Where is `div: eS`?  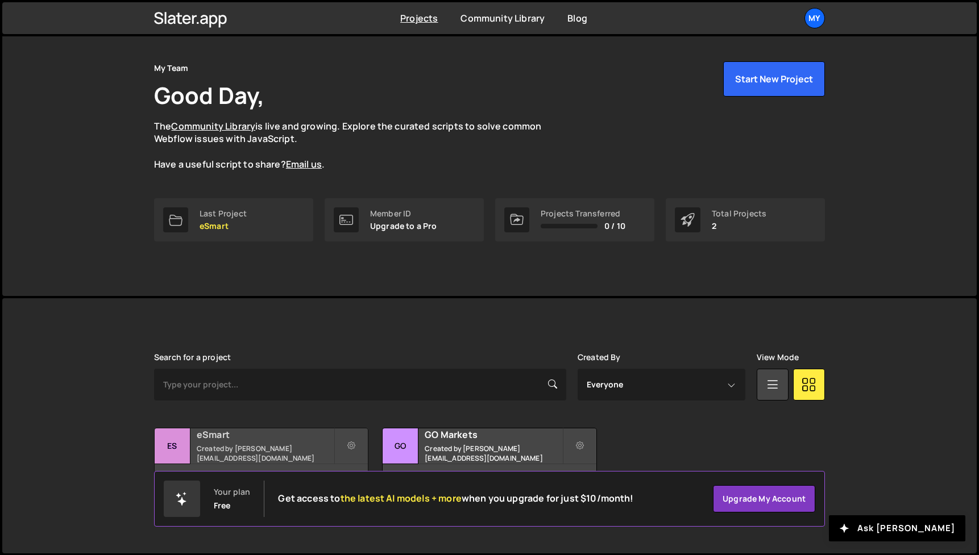 div: eS is located at coordinates (172, 446).